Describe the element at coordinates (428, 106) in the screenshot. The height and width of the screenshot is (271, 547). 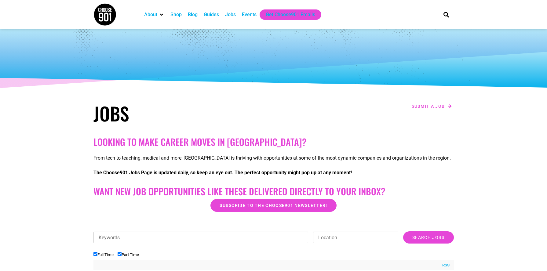
I see `span: Submit a job` at that location.